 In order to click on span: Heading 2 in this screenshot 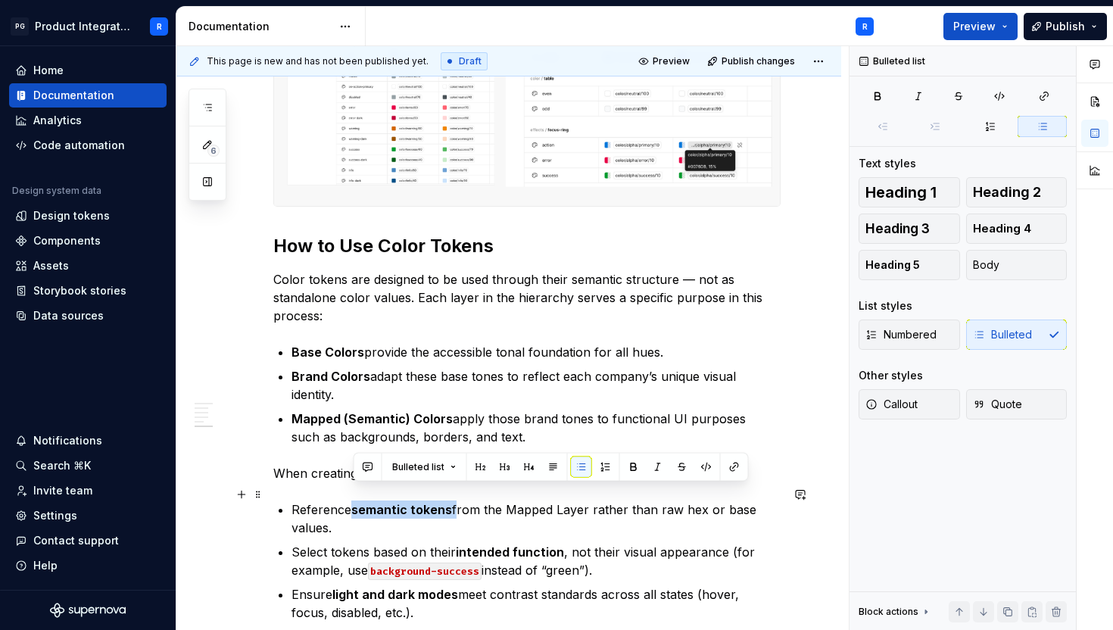, I will do `click(1007, 192)`.